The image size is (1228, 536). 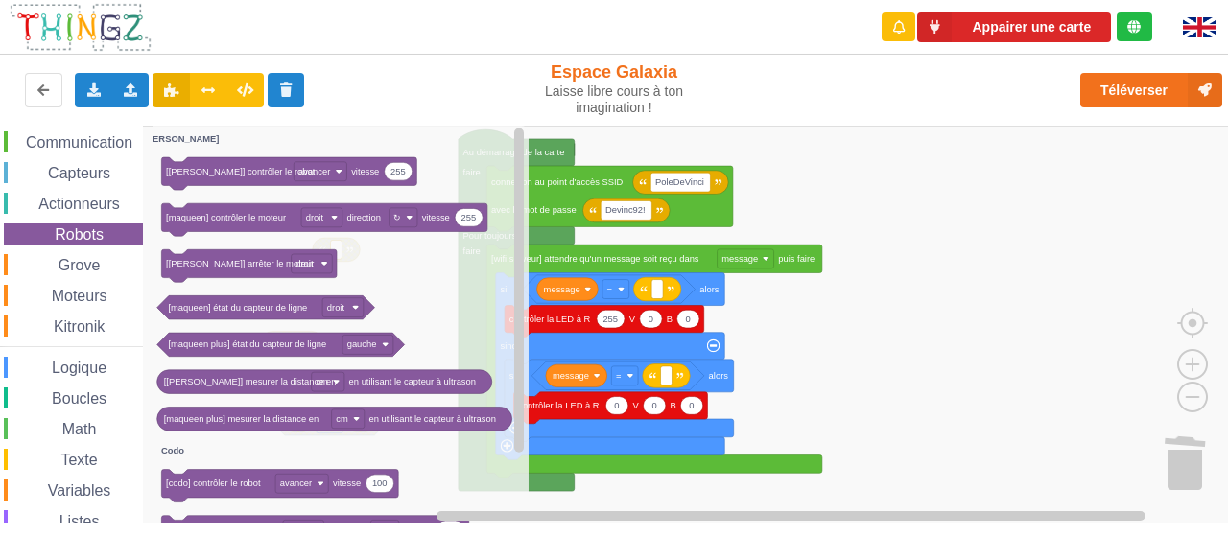 I want to click on text: [codo] contrôler le robot, so click(x=213, y=484).